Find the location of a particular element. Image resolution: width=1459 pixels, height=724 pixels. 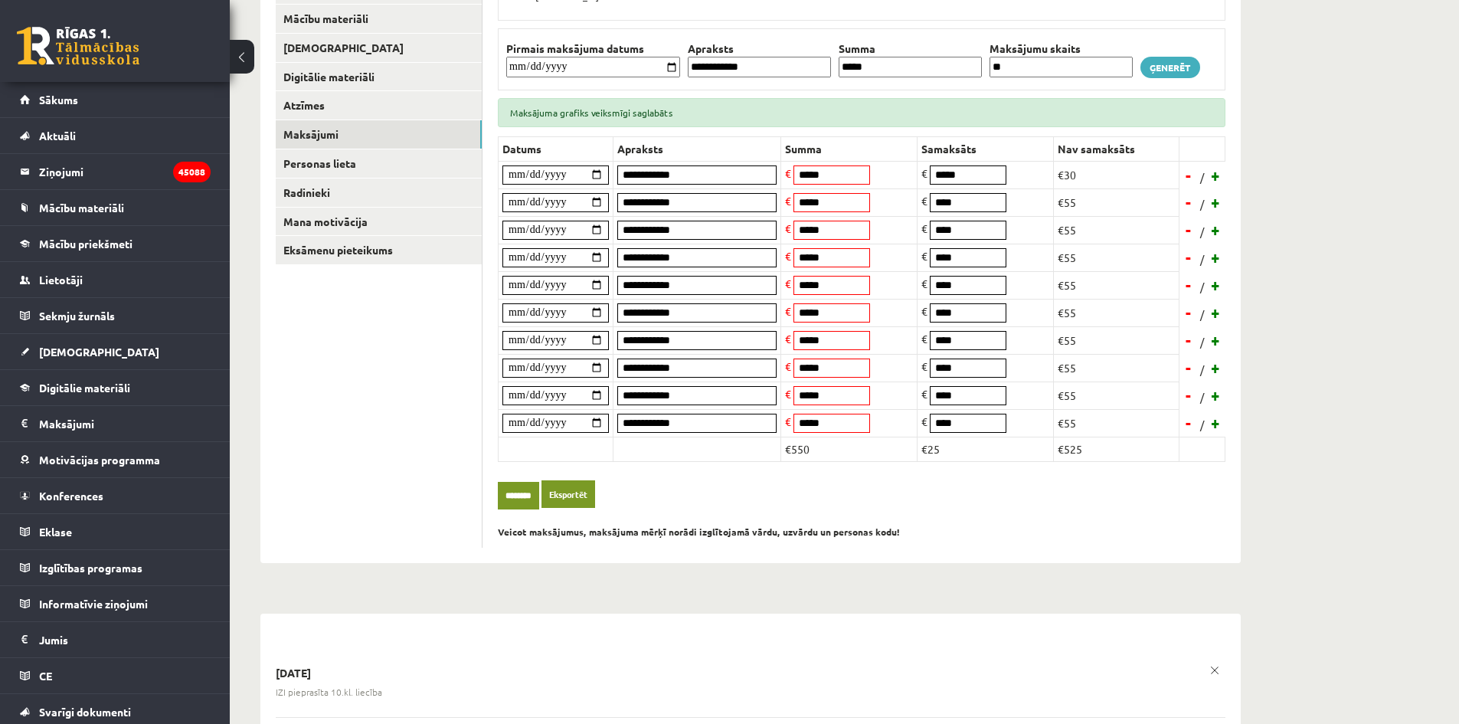

b: Veicot maksājumus, maksājuma mērķī norādi izglītojamā vārdu, uzvārdu un personas kodu! is located at coordinates (698, 531).